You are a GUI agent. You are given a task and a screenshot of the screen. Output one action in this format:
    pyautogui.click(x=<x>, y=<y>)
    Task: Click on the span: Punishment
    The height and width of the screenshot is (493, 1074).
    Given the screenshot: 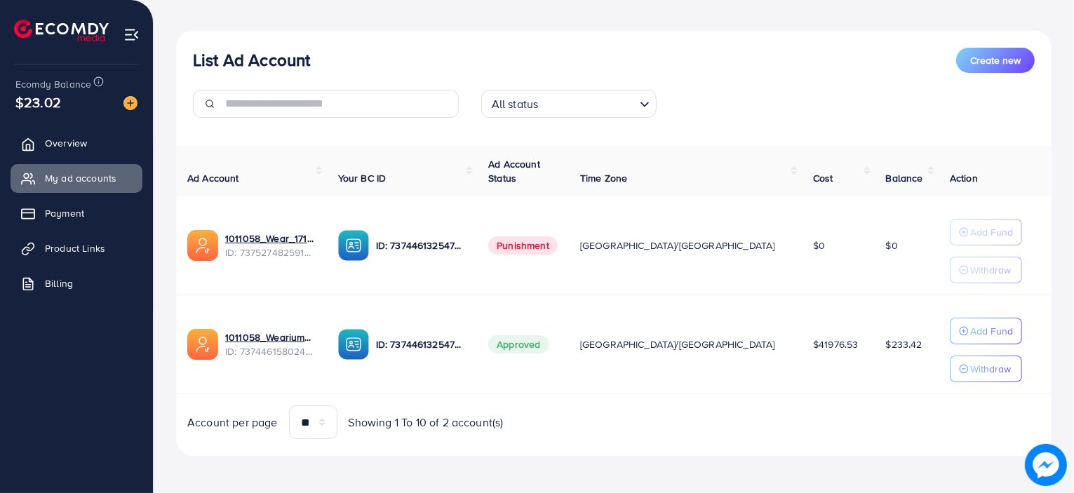 What is the action you would take?
    pyautogui.click(x=522, y=245)
    